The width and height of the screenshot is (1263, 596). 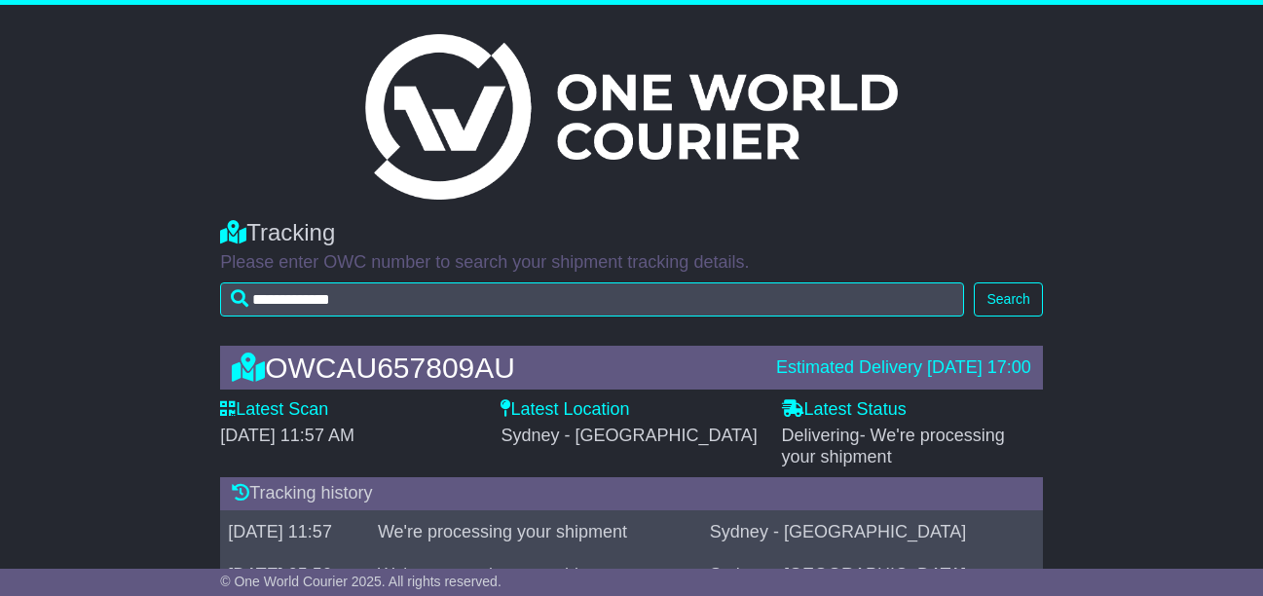 I want to click on span: - We're processing your shipment, so click(x=893, y=446).